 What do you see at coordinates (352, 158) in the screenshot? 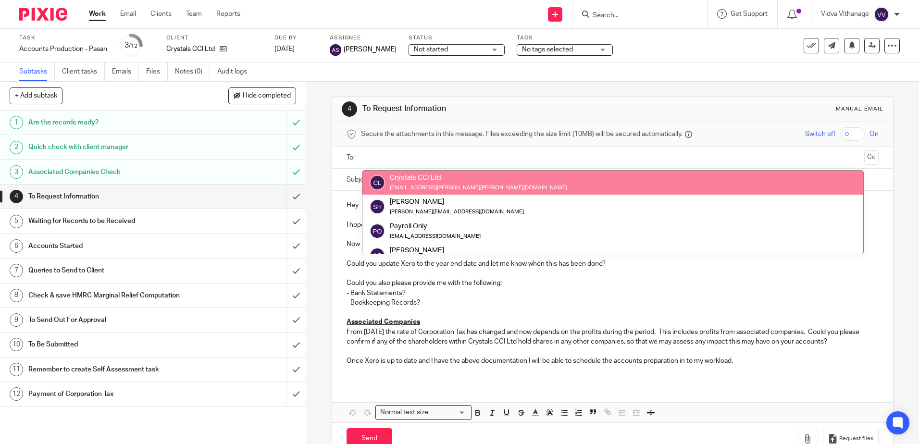
I see `label: To:` at bounding box center [352, 158].